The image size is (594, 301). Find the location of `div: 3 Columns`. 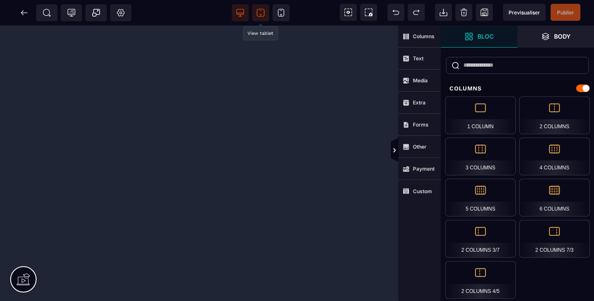

div: 3 Columns is located at coordinates (480, 156).